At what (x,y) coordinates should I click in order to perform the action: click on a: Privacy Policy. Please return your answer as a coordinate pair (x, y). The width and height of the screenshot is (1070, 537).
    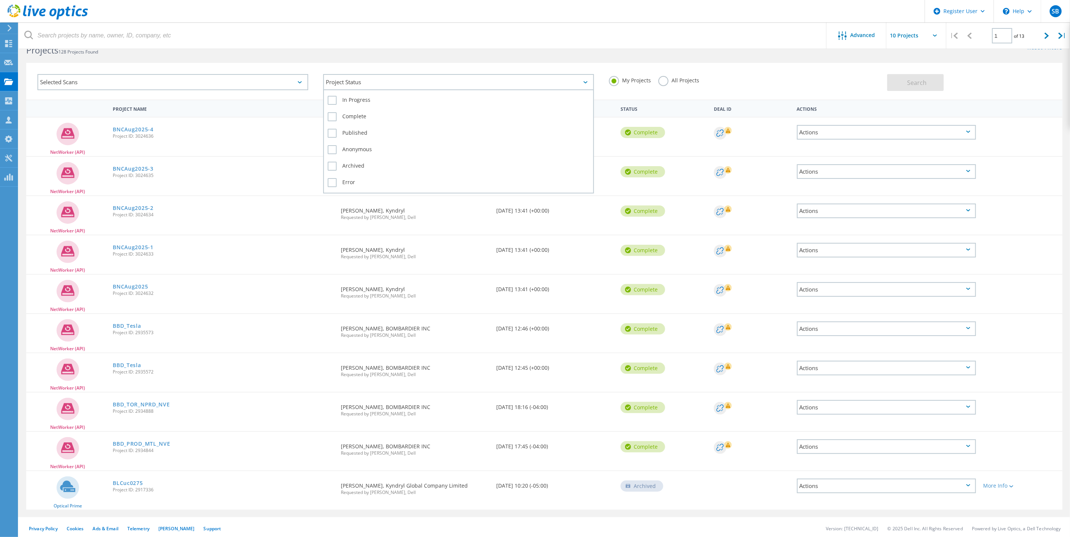
    Looking at the image, I should click on (43, 529).